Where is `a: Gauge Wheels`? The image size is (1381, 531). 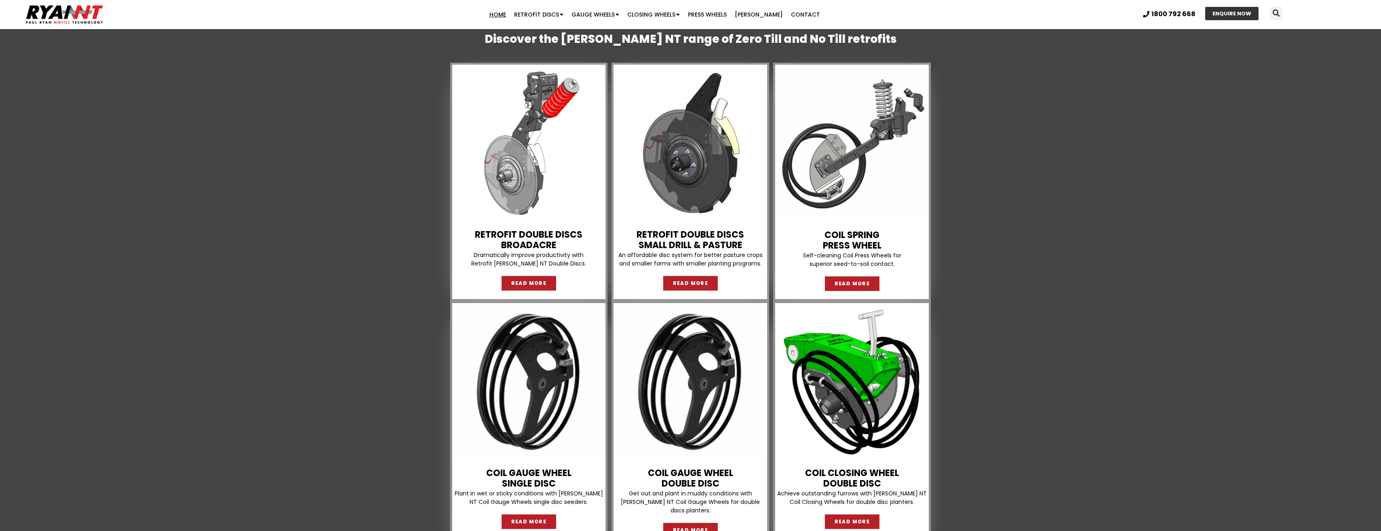
a: Gauge Wheels is located at coordinates (595, 15).